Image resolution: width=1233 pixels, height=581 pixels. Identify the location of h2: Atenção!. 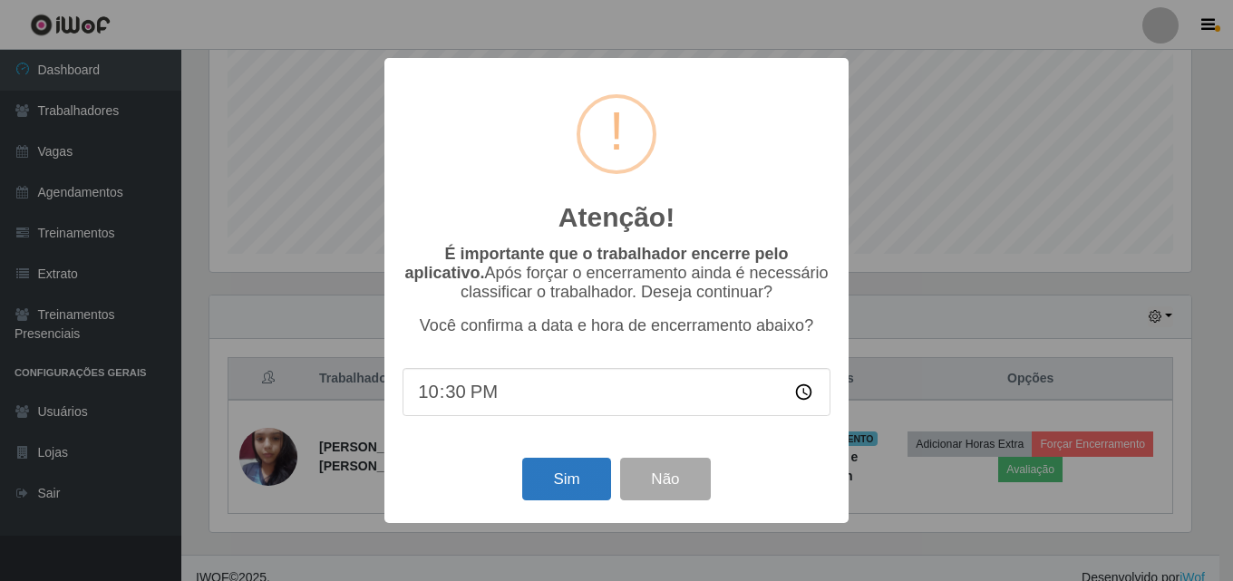
(617, 218).